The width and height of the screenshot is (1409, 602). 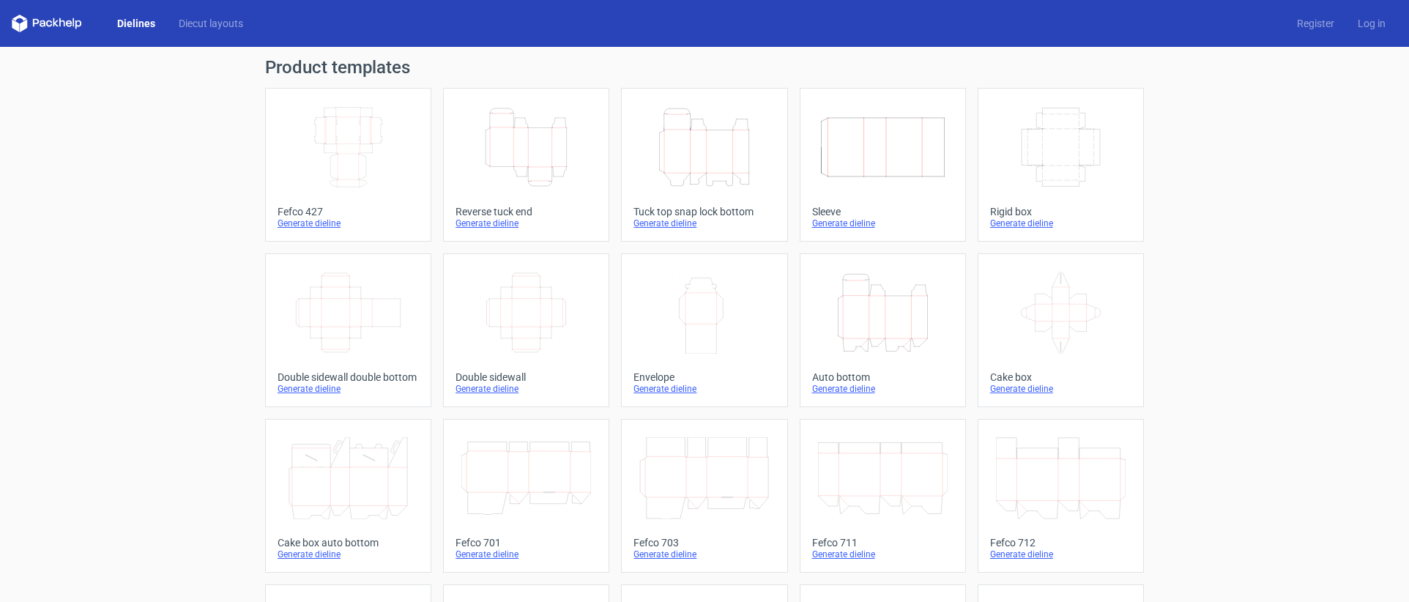 I want to click on a: Dielines, so click(x=136, y=23).